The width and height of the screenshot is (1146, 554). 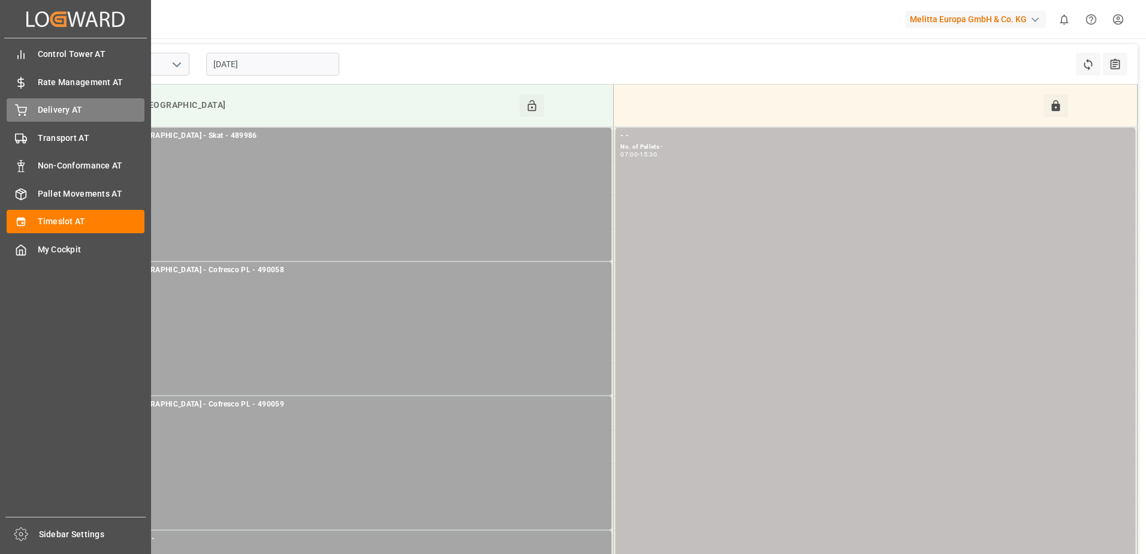 I want to click on div: 15:30, so click(x=648, y=154).